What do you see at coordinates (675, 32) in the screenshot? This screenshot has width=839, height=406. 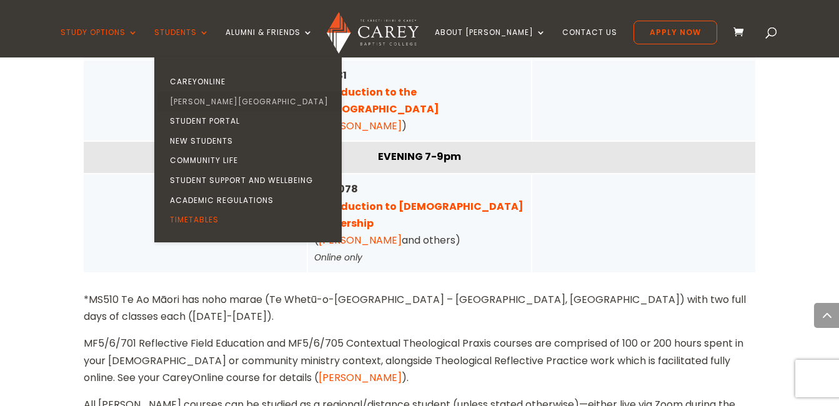 I see `a: Apply Now` at bounding box center [675, 32].